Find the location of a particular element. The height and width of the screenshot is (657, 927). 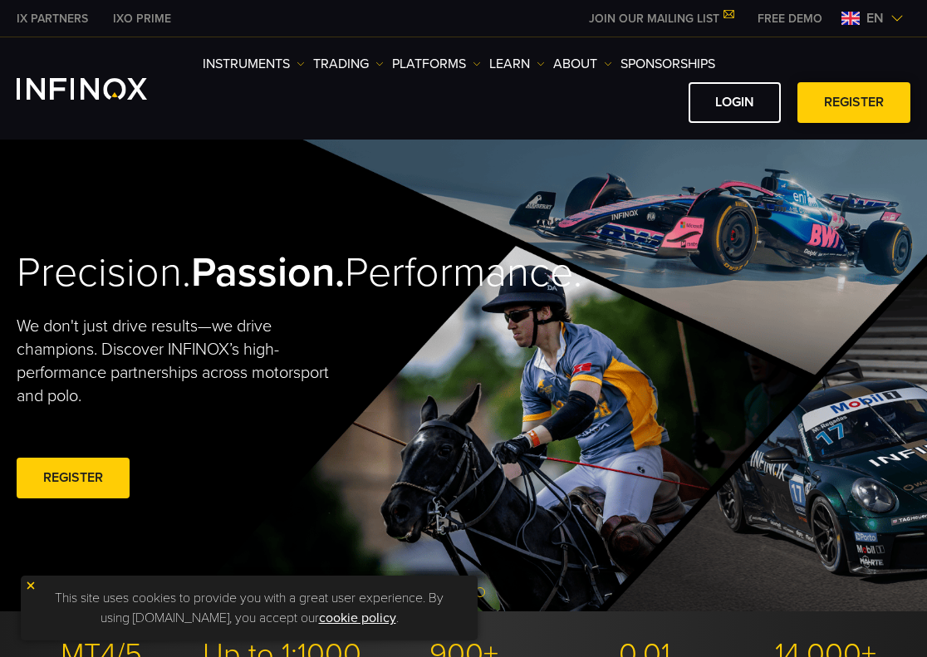

a: JOIN OUR MAILING LIST is located at coordinates (660, 18).